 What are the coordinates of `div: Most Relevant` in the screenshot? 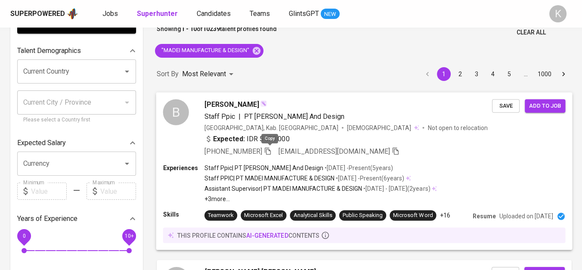 It's located at (209, 74).